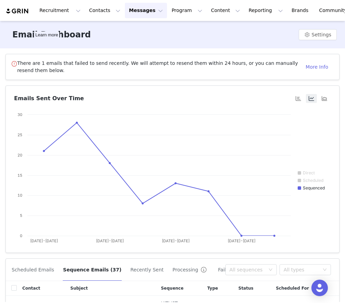 The height and width of the screenshot is (303, 345). Describe the element at coordinates (20, 175) in the screenshot. I see `text: 15` at that location.